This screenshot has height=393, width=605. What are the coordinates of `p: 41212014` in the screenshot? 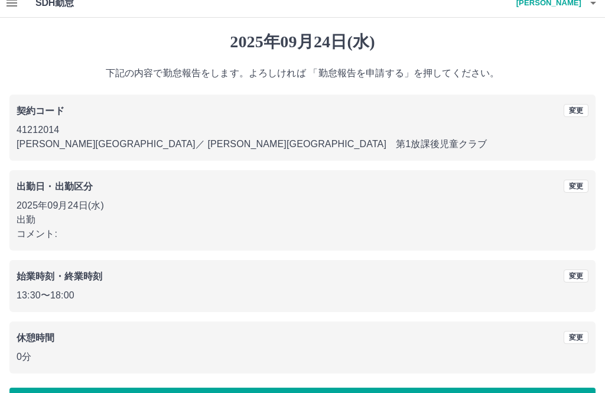 It's located at (302, 130).